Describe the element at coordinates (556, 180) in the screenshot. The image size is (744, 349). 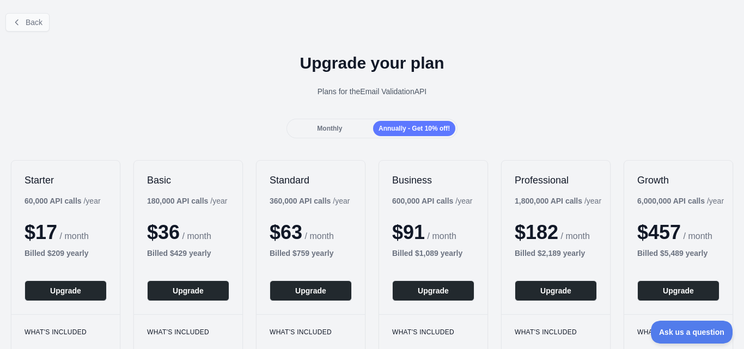
I see `h2: Professional` at that location.